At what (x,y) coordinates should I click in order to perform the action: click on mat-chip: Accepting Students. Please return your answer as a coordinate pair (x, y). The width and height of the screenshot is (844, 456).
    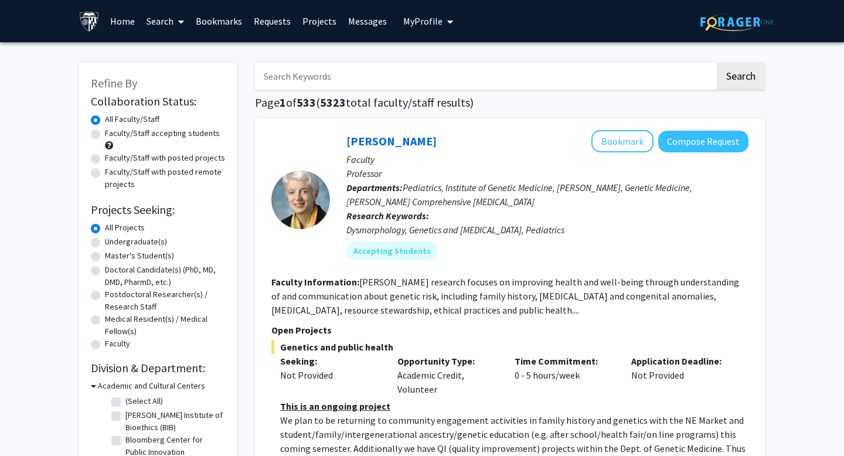
    Looking at the image, I should click on (392, 251).